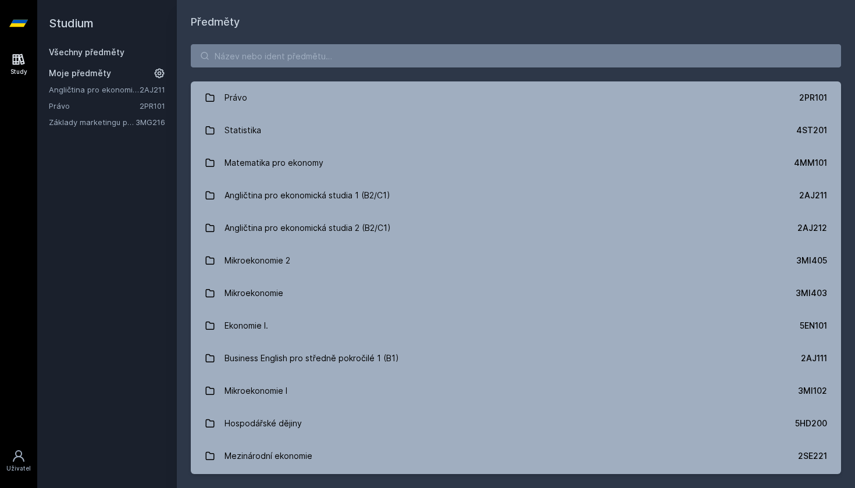 The height and width of the screenshot is (488, 855). I want to click on div: Matematika pro ekonomy, so click(274, 163).